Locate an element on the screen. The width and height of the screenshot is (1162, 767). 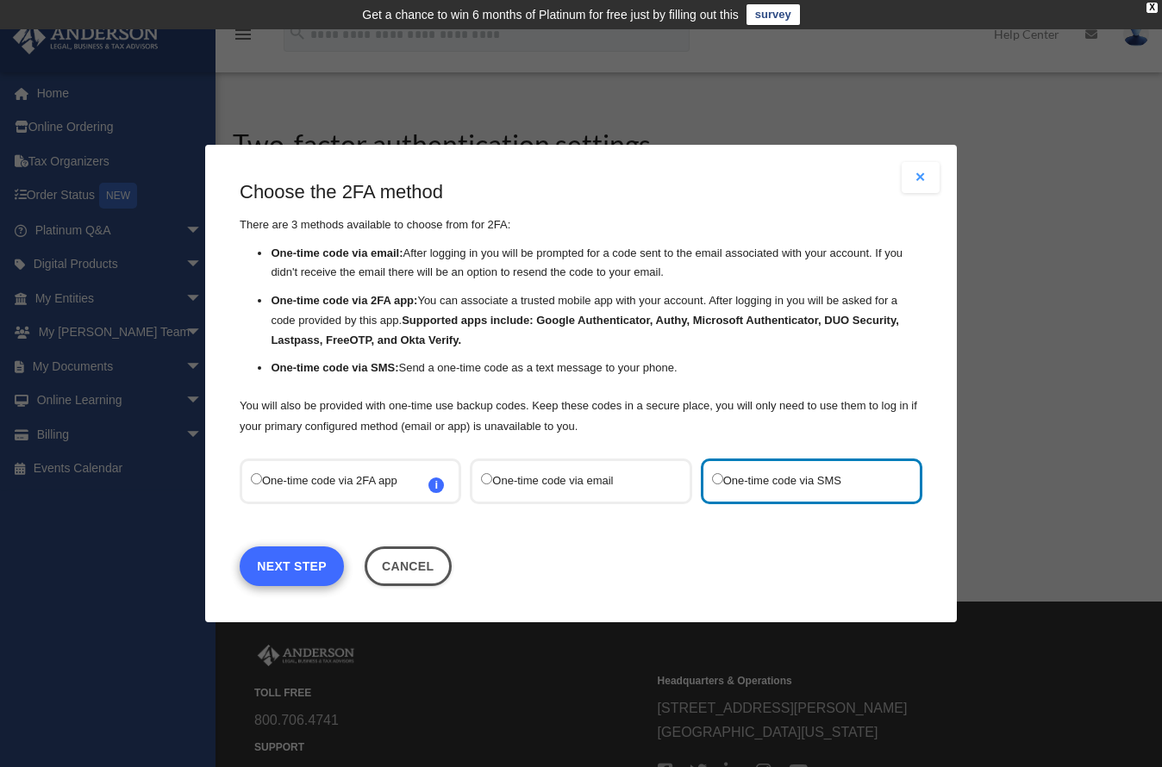
div: Get a chance to win 6 months of Platinum for free just by filling out this is located at coordinates (550, 15).